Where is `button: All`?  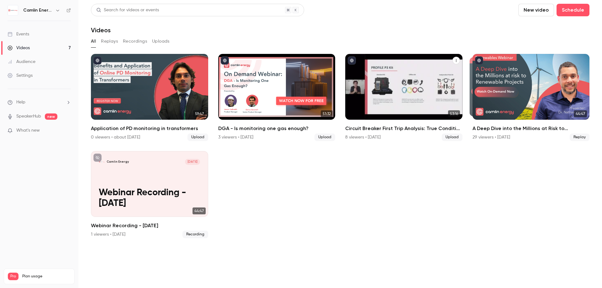
button: All is located at coordinates (93, 41).